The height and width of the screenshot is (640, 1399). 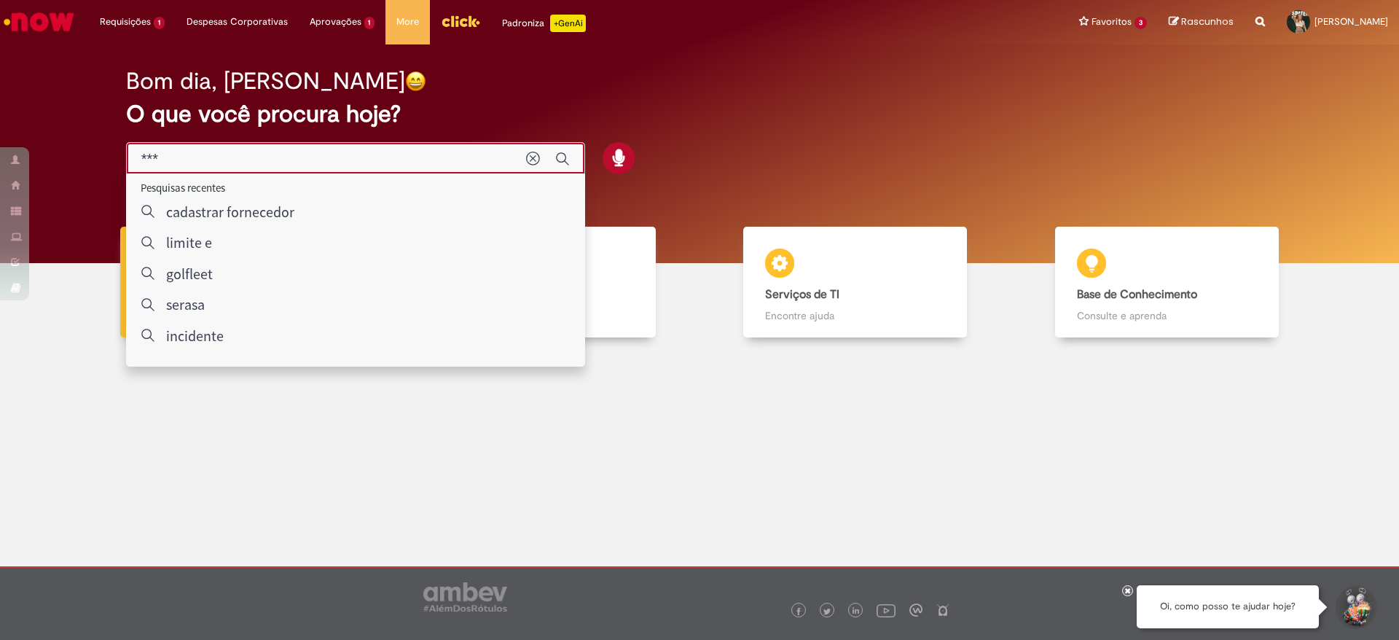 What do you see at coordinates (943, 610) in the screenshot?
I see `img: logo_footer_naosei.png` at bounding box center [943, 610].